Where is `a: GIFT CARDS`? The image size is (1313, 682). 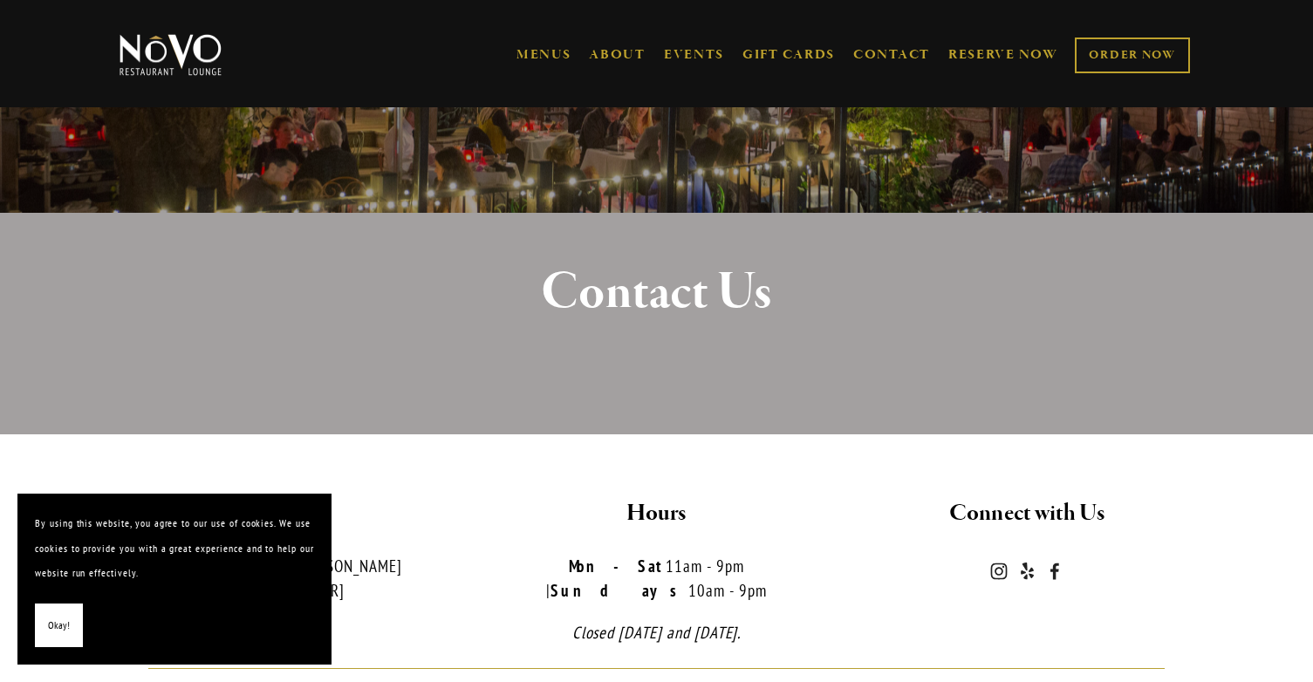
a: GIFT CARDS is located at coordinates (789, 55).